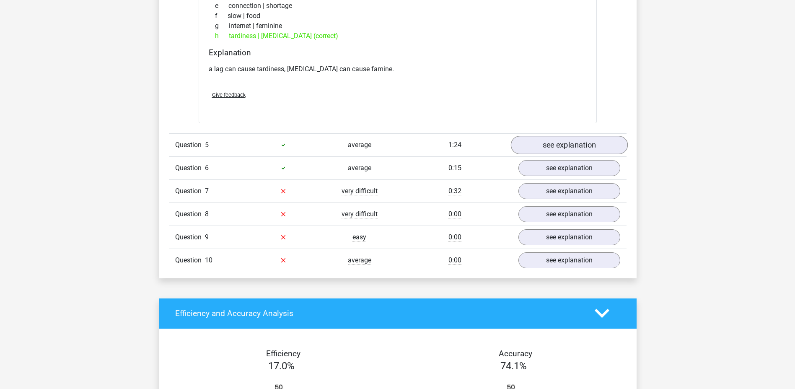 This screenshot has height=389, width=795. What do you see at coordinates (207, 214) in the screenshot?
I see `span: 8` at bounding box center [207, 214].